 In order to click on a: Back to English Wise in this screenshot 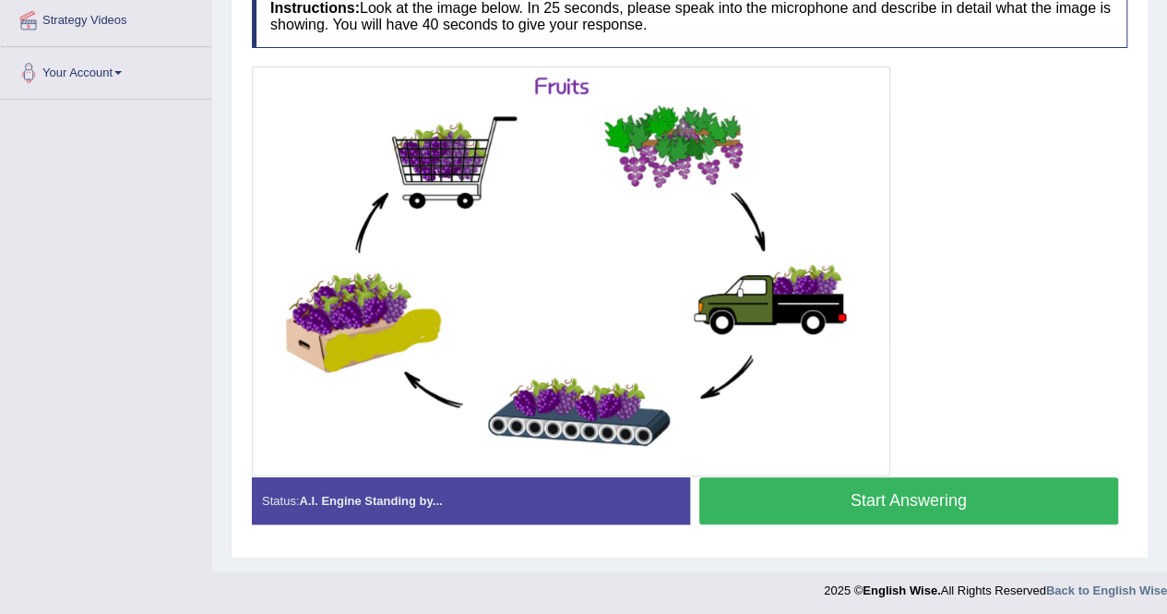, I will do `click(1106, 590)`.